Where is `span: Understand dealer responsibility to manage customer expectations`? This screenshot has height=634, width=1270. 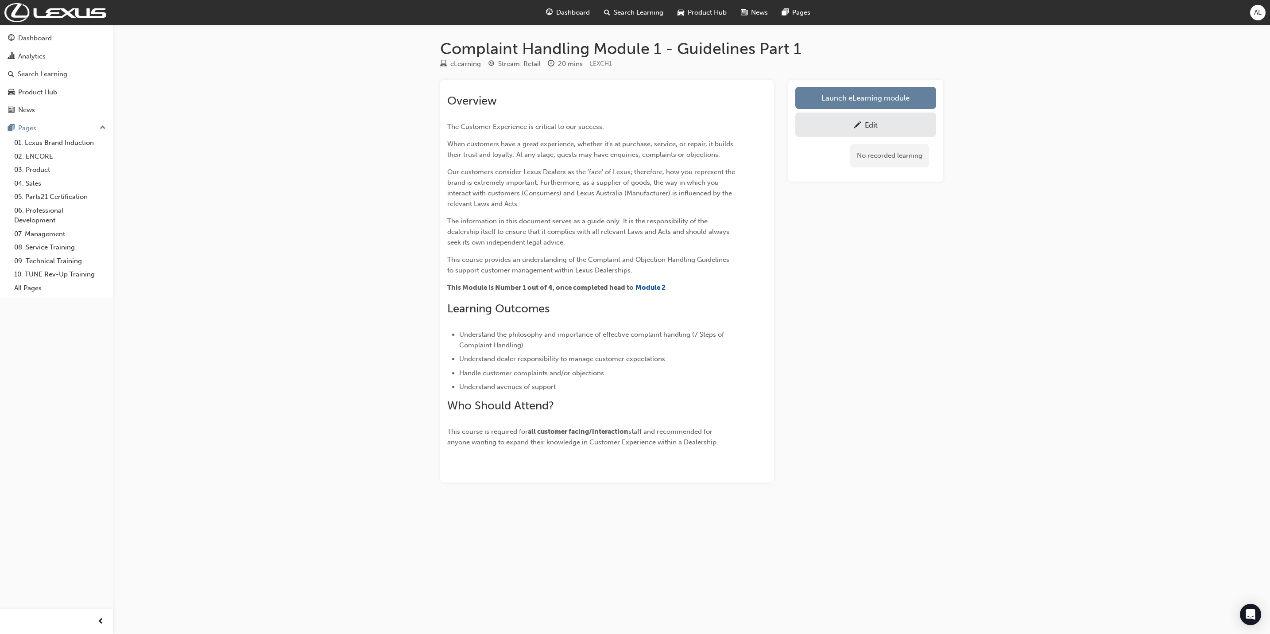 span: Understand dealer responsibility to manage customer expectations is located at coordinates (562, 359).